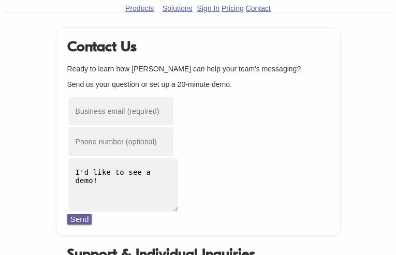 The width and height of the screenshot is (396, 255). What do you see at coordinates (123, 185) in the screenshot?
I see `textarea: I'd like to see a demo!` at bounding box center [123, 185].